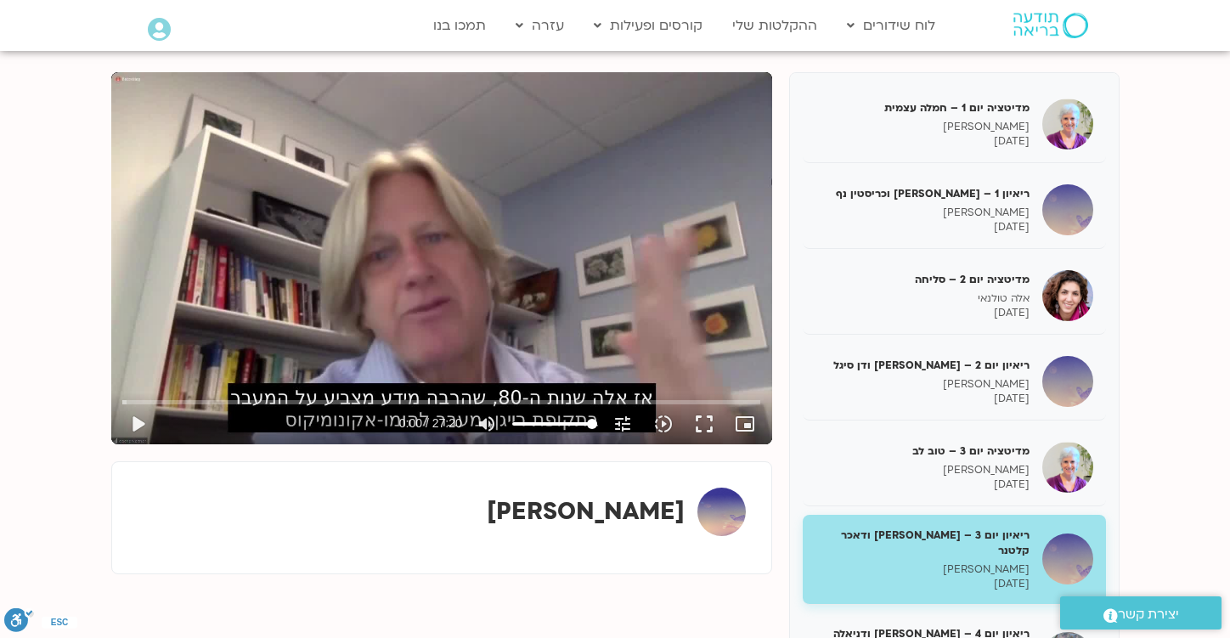 Image resolution: width=1230 pixels, height=638 pixels. I want to click on span: יצירת קשר, so click(1148, 614).